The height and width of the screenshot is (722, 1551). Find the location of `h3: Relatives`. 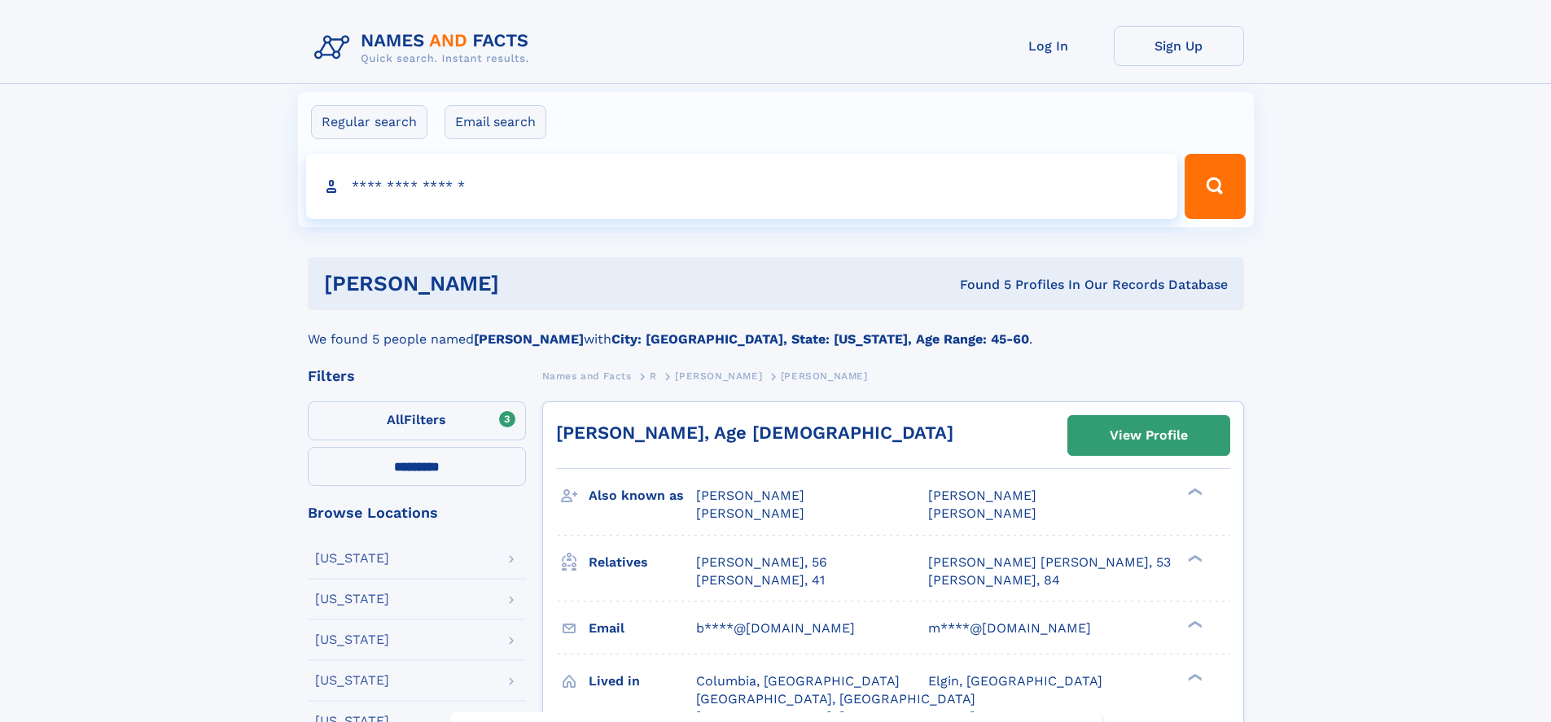

h3: Relatives is located at coordinates (642, 563).